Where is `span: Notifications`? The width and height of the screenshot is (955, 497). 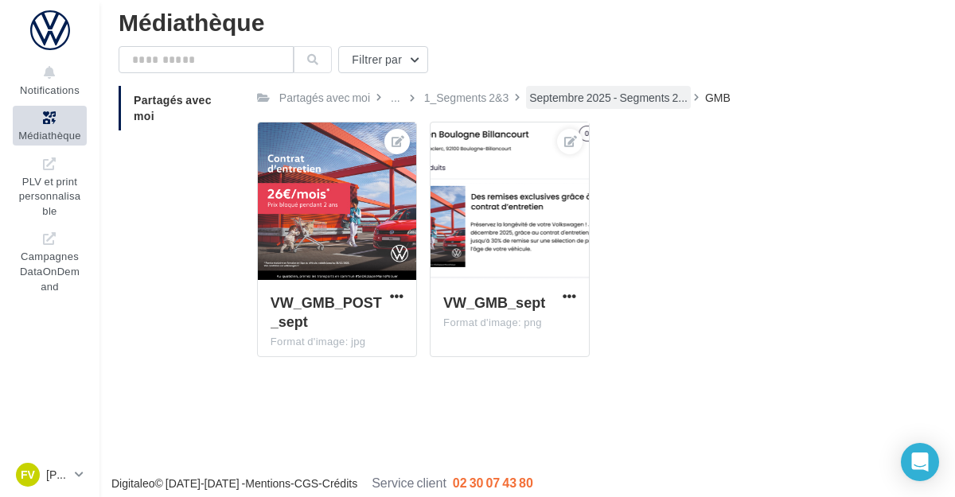 span: Notifications is located at coordinates (49, 90).